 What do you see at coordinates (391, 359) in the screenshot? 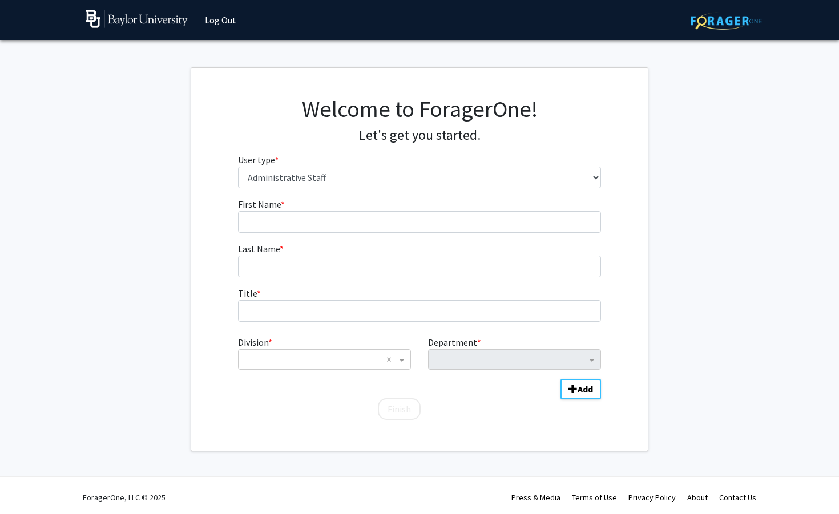
I see `span: Clear all` at bounding box center [391, 359].